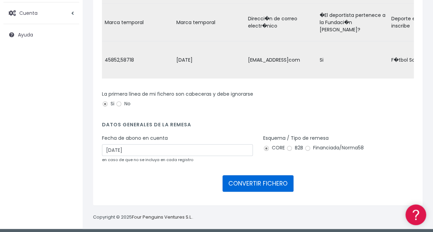 Image resolution: width=433 pixels, height=232 pixels. I want to click on p: Copyright © 2025 ., so click(143, 218).